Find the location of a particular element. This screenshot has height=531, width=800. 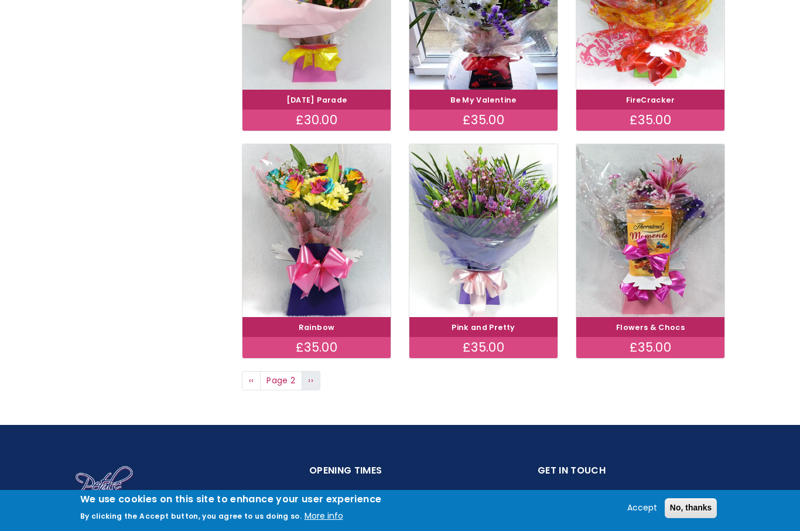

li: Mon is located at coordinates (400, 501).